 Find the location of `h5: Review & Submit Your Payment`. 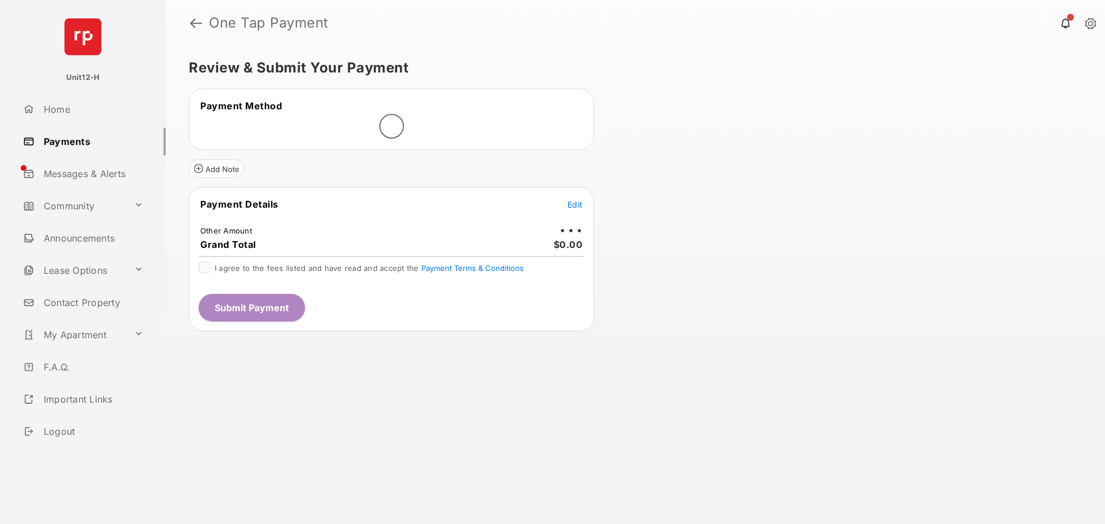

h5: Review & Submit Your Payment is located at coordinates (631, 68).